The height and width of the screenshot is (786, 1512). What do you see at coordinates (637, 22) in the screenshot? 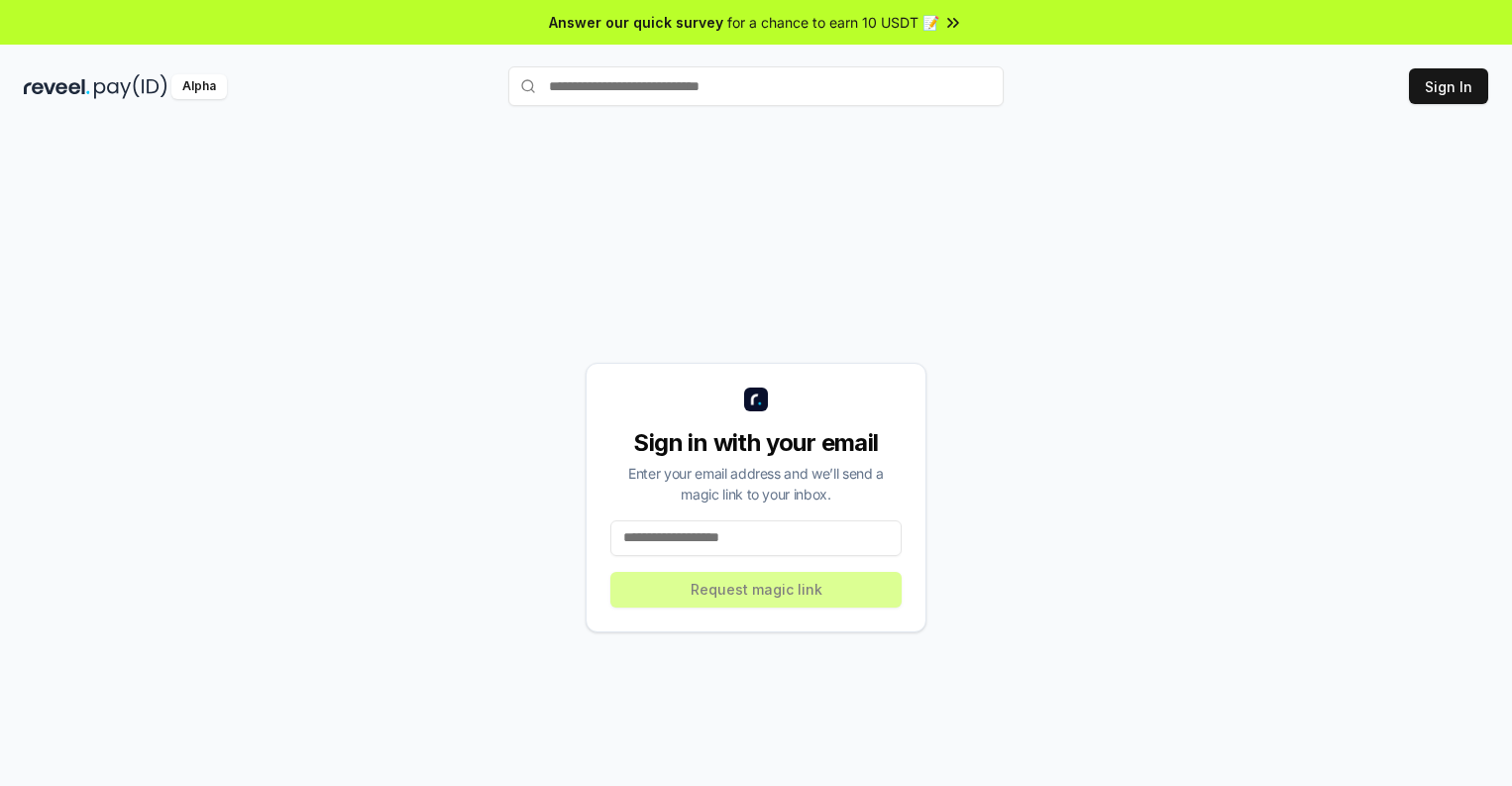
I see `span: Answer our quick survey` at bounding box center [637, 22].